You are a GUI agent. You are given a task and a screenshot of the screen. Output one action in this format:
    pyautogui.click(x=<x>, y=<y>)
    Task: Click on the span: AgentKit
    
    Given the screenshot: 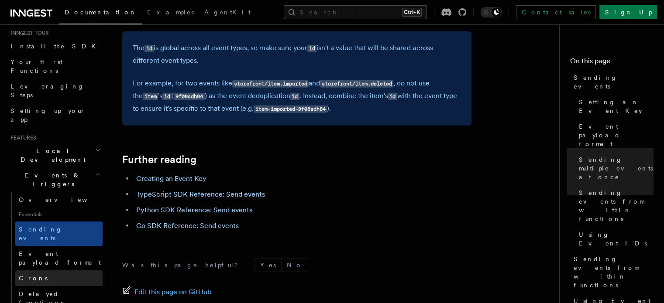 What is the action you would take?
    pyautogui.click(x=227, y=12)
    